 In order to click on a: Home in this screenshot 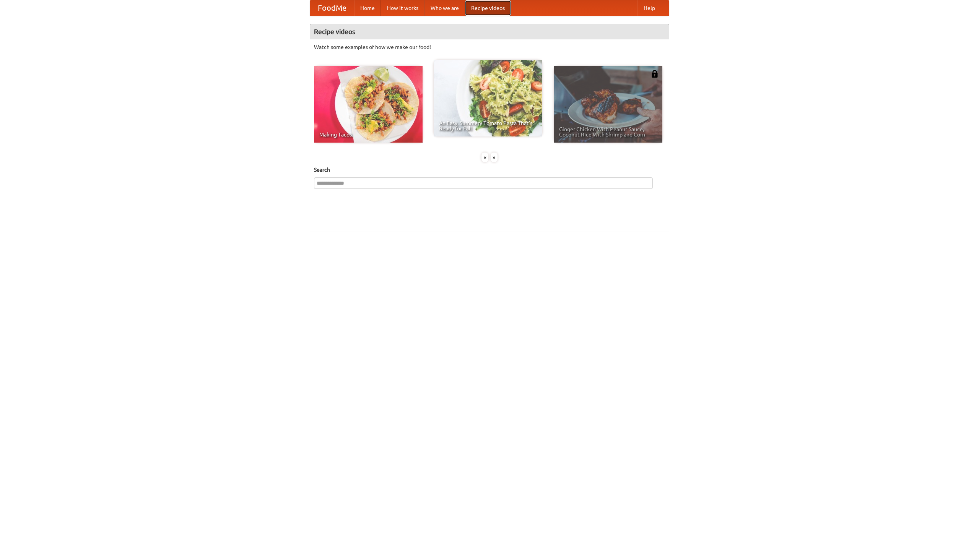, I will do `click(367, 8)`.